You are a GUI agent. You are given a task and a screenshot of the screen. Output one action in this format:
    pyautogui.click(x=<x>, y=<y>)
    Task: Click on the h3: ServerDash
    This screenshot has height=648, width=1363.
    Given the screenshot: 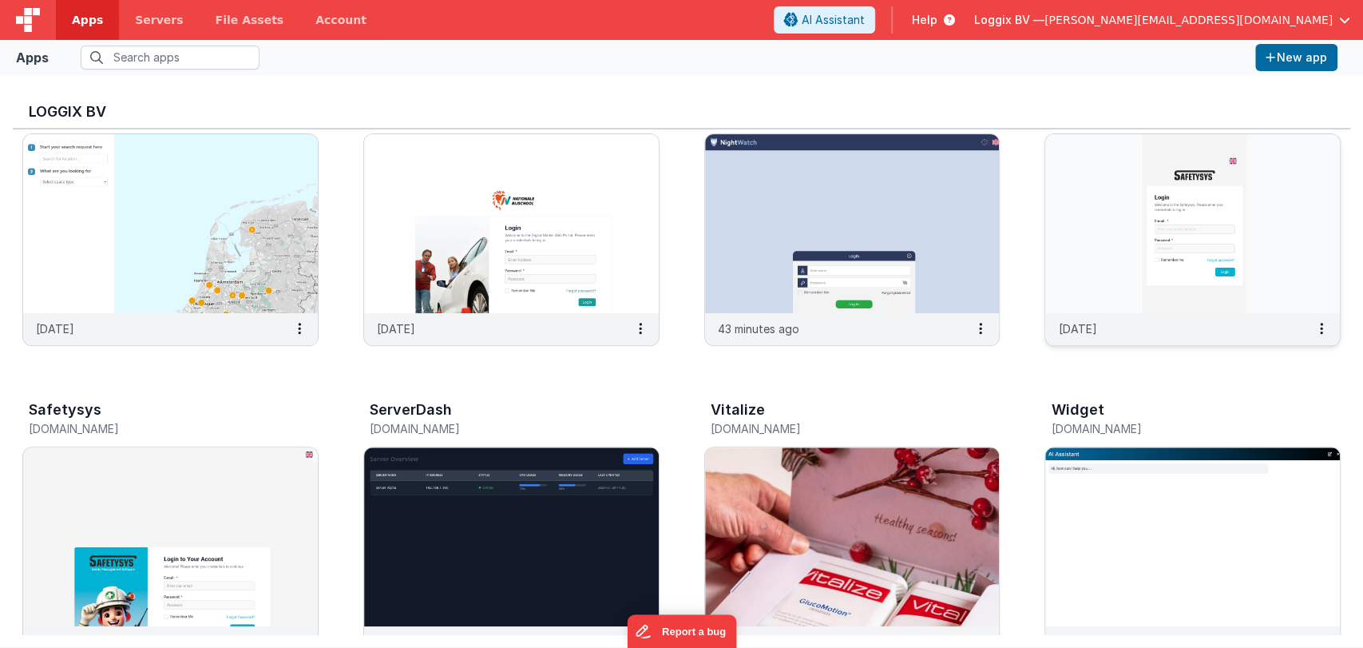 What is the action you would take?
    pyautogui.click(x=410, y=410)
    